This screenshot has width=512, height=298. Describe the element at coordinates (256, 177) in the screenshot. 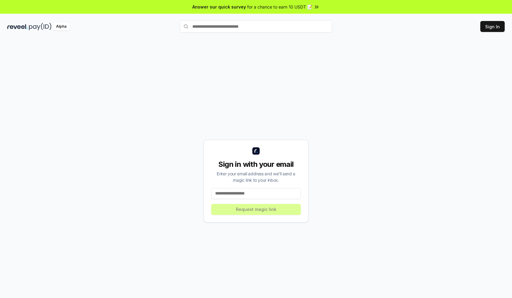

I see `div: Enter your email address and we’ll send a magic link to your inbox.` at that location.